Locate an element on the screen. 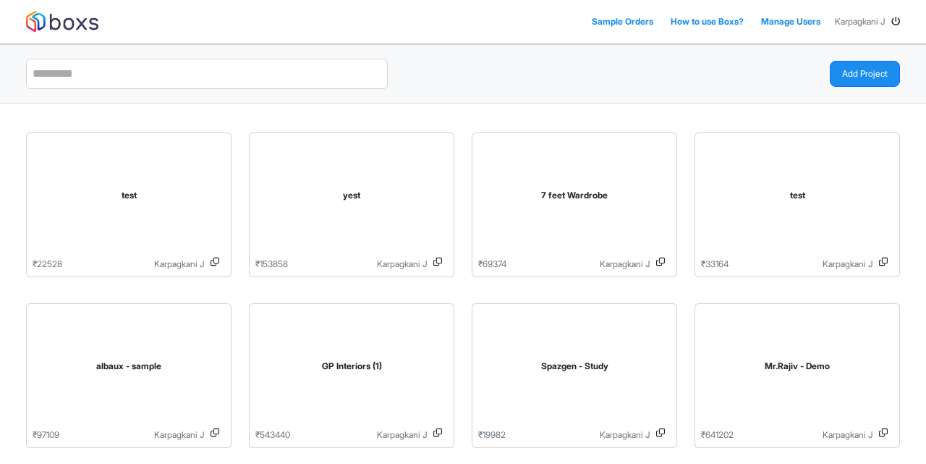 The height and width of the screenshot is (464, 926). i: Log Out is located at coordinates (896, 22).